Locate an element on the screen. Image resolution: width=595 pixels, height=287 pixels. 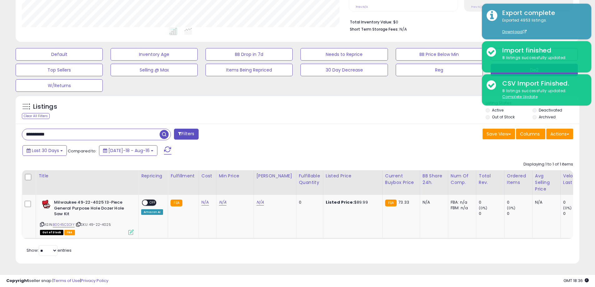
label: Active is located at coordinates (498, 110).